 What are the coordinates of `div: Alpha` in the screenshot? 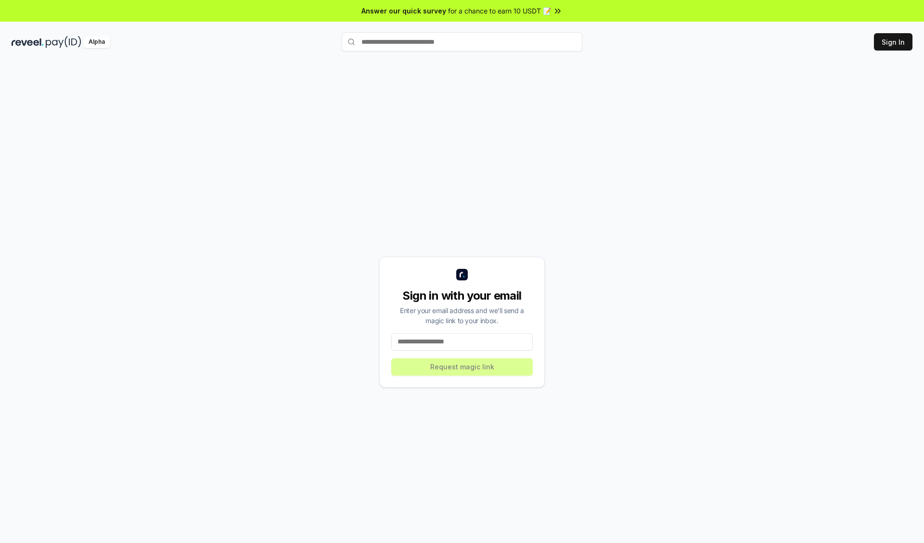 It's located at (97, 42).